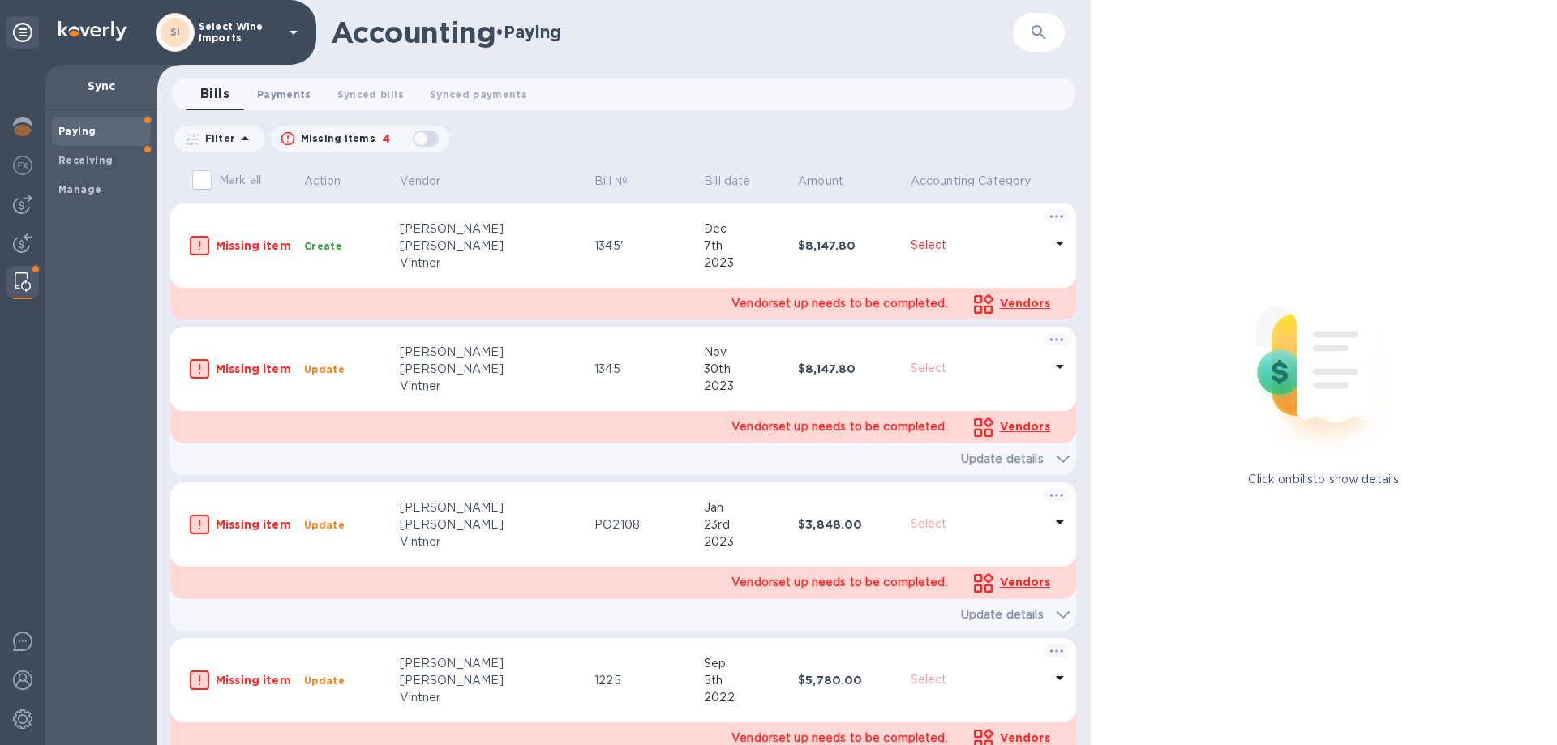 The image size is (1557, 745). What do you see at coordinates (642, 525) in the screenshot?
I see `p: PO2108` at bounding box center [642, 525].